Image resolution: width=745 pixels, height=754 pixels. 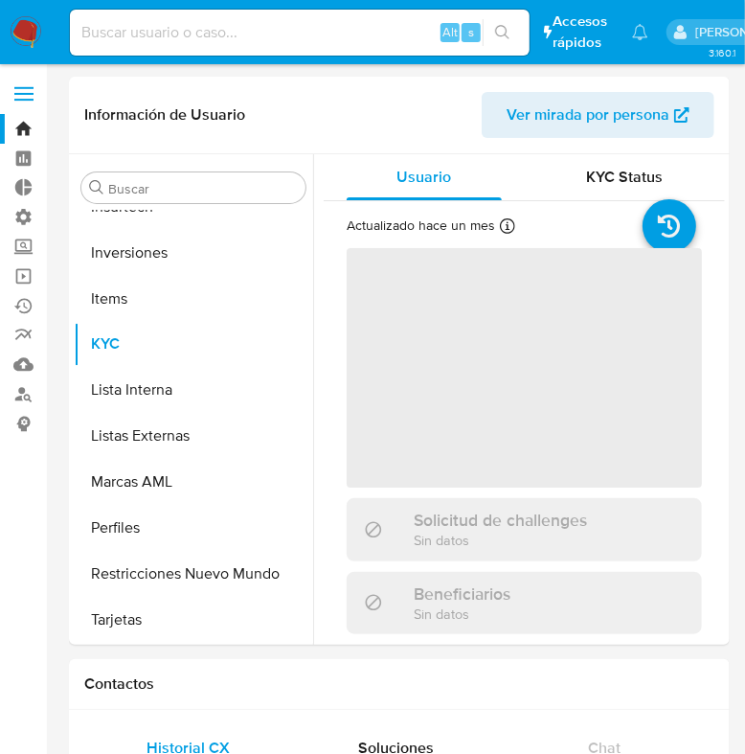 What do you see at coordinates (524, 529) in the screenshot?
I see `div: Solicitud de challengesSin datos` at bounding box center [524, 529].